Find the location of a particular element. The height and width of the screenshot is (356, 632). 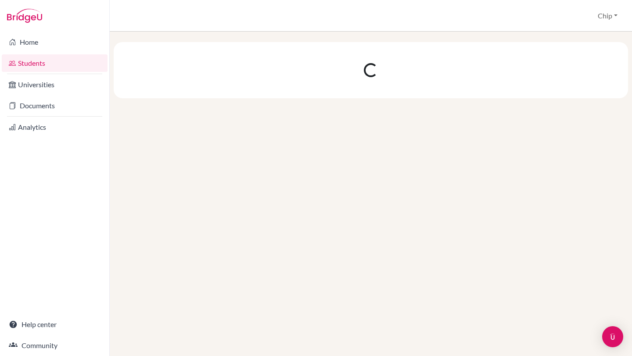

div: Open Intercom Messenger is located at coordinates (612, 337).